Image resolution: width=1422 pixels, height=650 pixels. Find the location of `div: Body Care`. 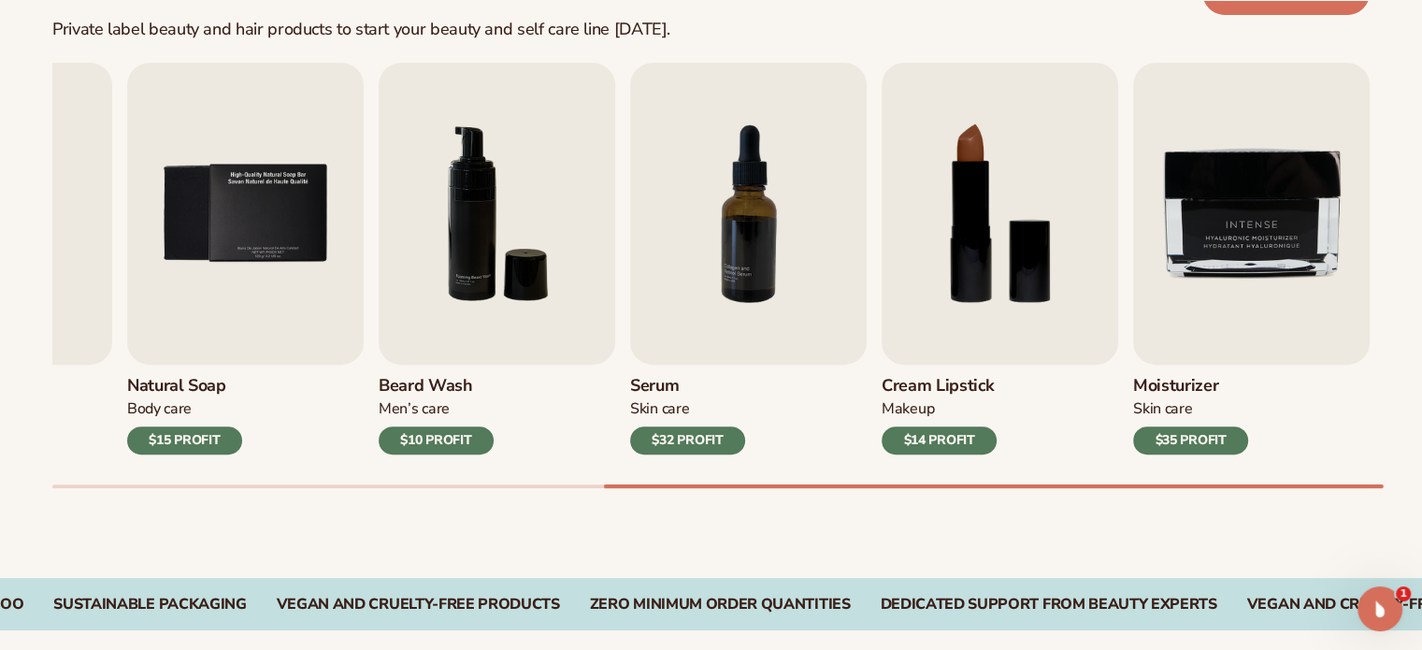

div: Body Care is located at coordinates (184, 409).